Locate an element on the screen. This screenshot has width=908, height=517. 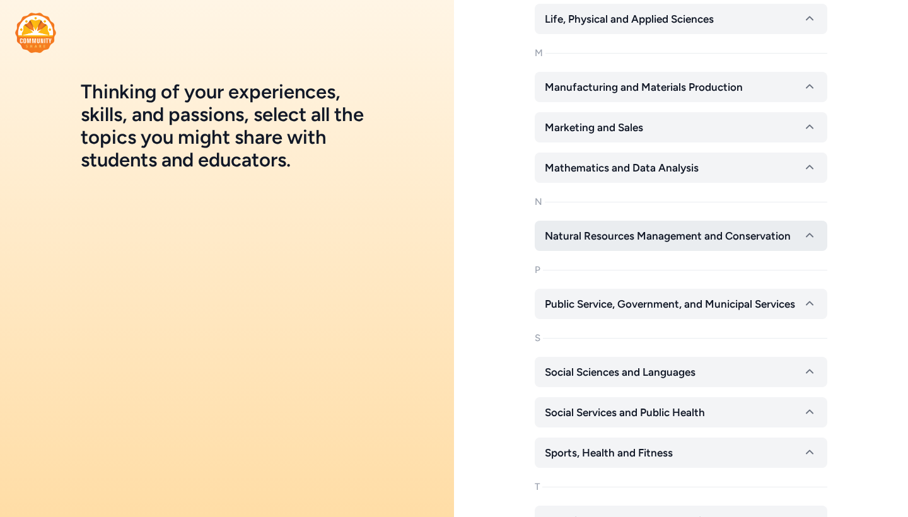
button: Social Services and Public Health is located at coordinates (681, 412).